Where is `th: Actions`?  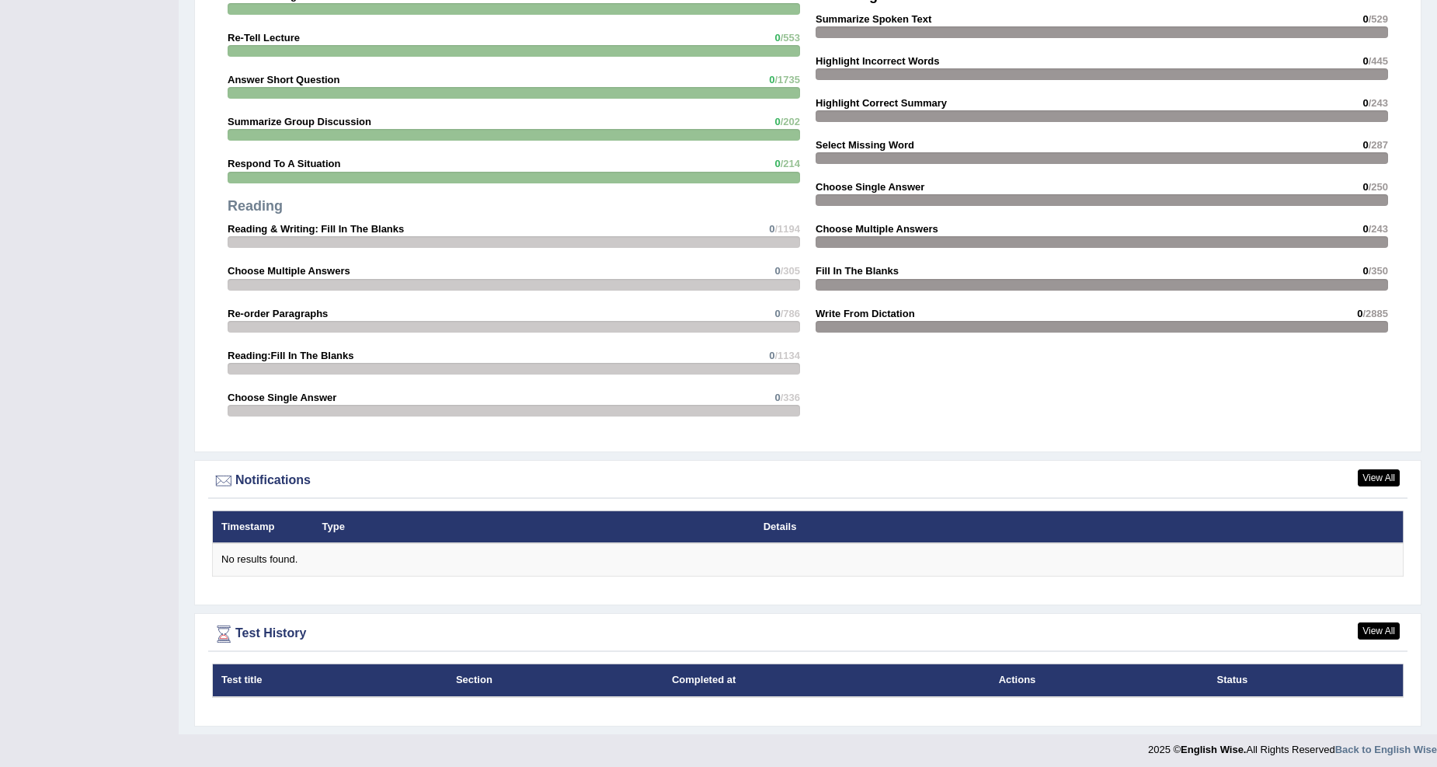 th: Actions is located at coordinates (1099, 680).